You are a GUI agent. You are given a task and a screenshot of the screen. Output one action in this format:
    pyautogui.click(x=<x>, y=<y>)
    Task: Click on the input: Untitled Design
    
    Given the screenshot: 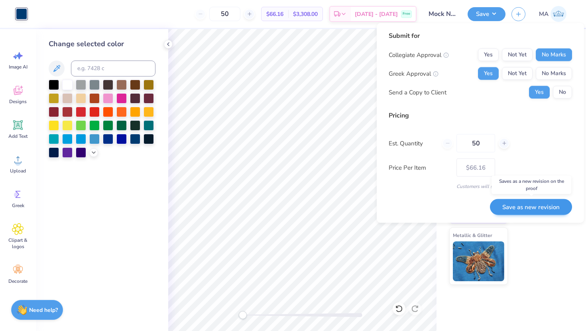 What is the action you would take?
    pyautogui.click(x=442, y=14)
    